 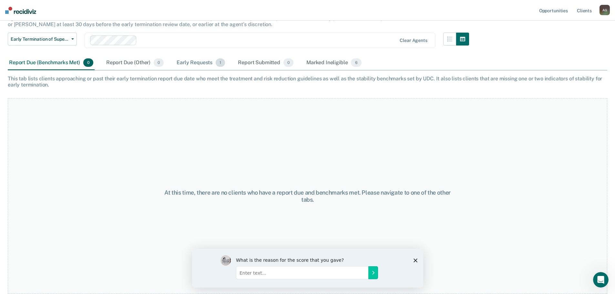 What do you see at coordinates (118, 11) in the screenshot?
I see `div: What is the reason for the score that you gave?` at bounding box center [118, 11].